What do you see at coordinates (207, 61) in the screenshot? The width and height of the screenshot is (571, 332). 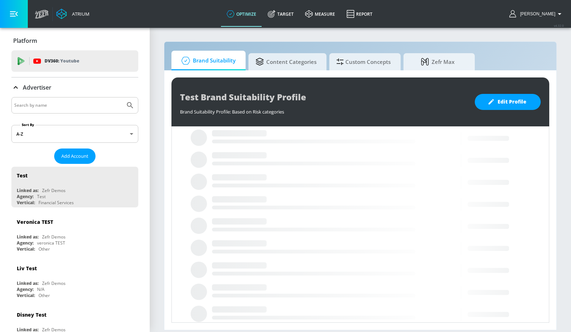 I see `span: Brand Suitability` at bounding box center [207, 61].